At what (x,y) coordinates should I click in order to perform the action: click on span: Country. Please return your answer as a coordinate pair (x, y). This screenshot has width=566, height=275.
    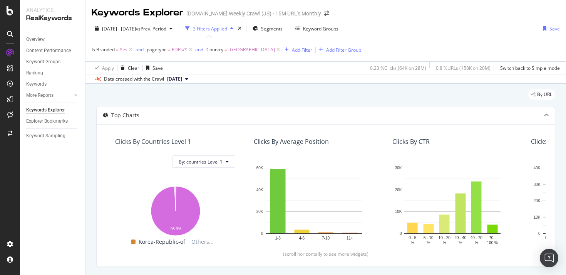
    Looking at the image, I should click on (215, 49).